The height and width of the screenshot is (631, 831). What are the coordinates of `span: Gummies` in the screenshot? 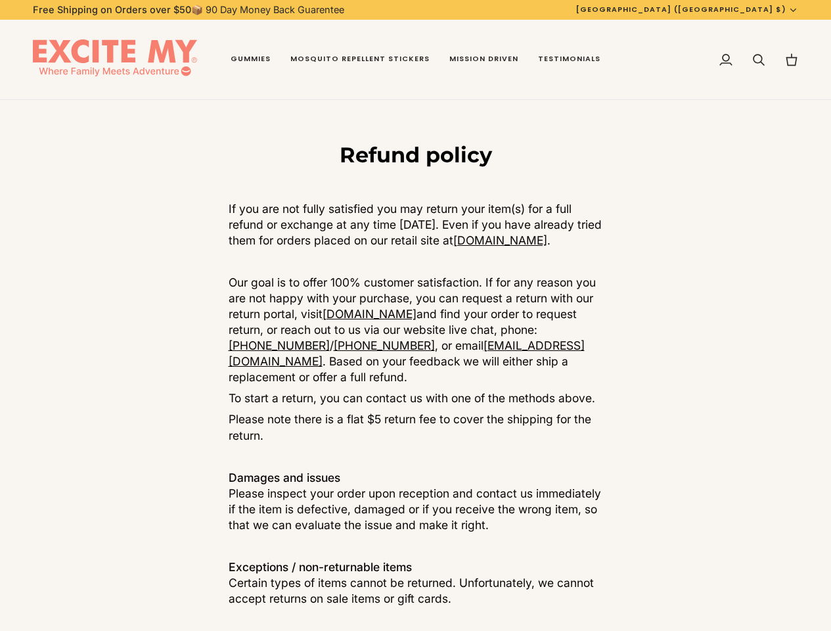 It's located at (250, 59).